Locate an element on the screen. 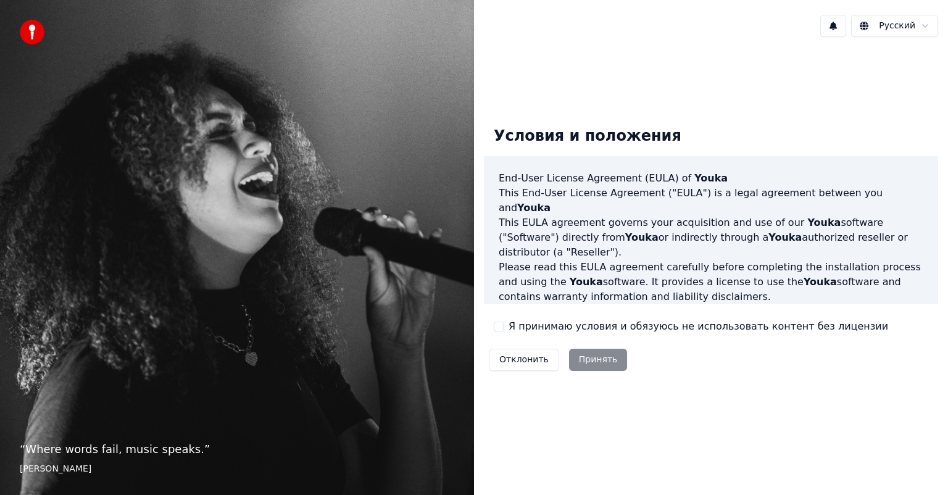  p: “ Where words fail, music speaks. ” is located at coordinates (237, 449).